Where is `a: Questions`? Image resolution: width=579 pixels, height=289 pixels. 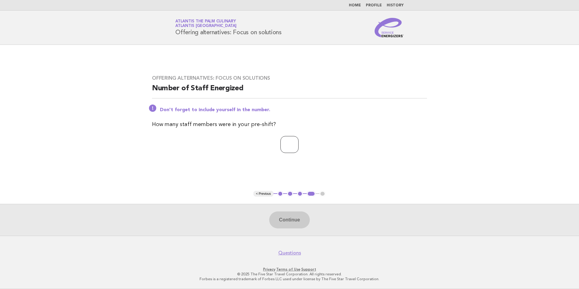 a: Questions is located at coordinates (290, 253).